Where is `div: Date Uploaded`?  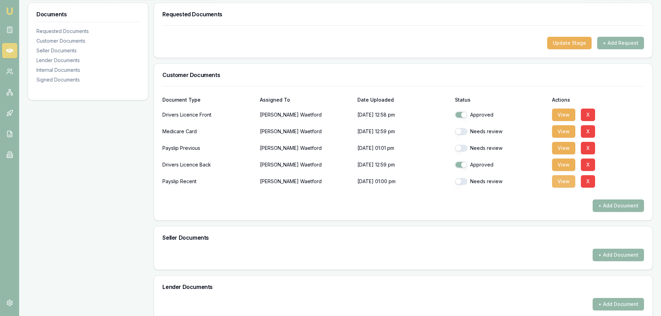
div: Date Uploaded is located at coordinates (403, 100).